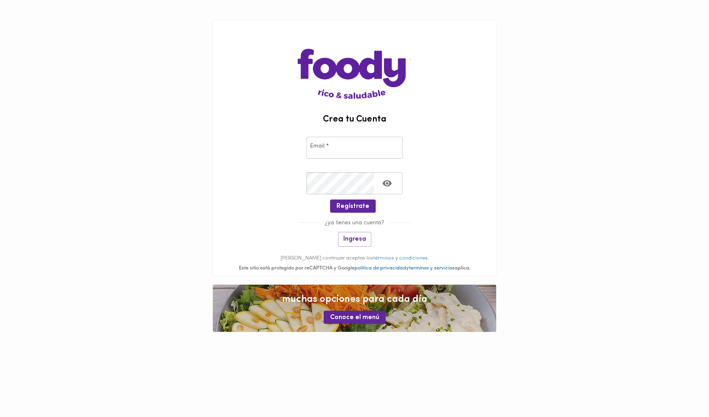 Image resolution: width=709 pixels, height=417 pixels. What do you see at coordinates (355, 148) in the screenshot?
I see `input: pepitoperez@gmail.com` at bounding box center [355, 148].